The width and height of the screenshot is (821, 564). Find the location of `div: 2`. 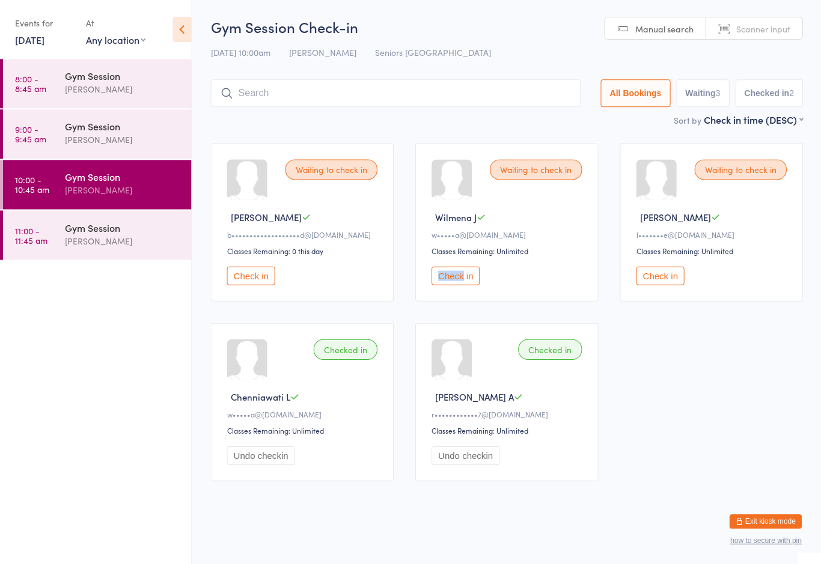

div: 2 is located at coordinates (791, 93).